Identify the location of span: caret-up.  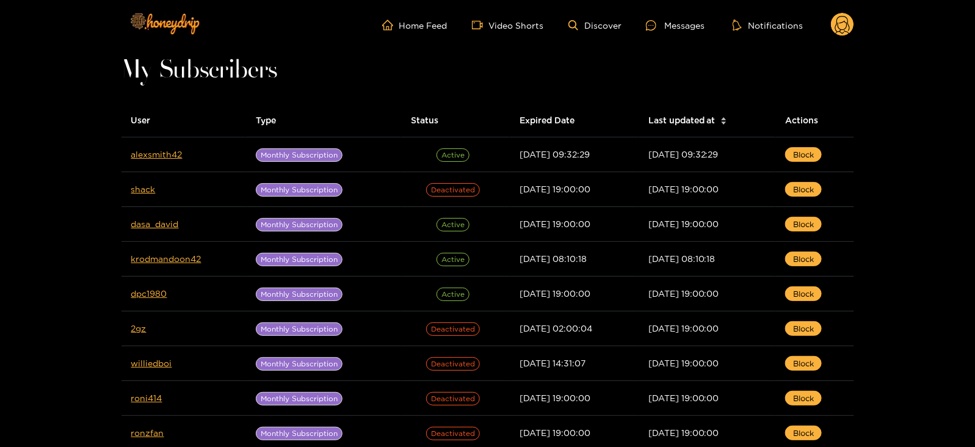
(723, 118).